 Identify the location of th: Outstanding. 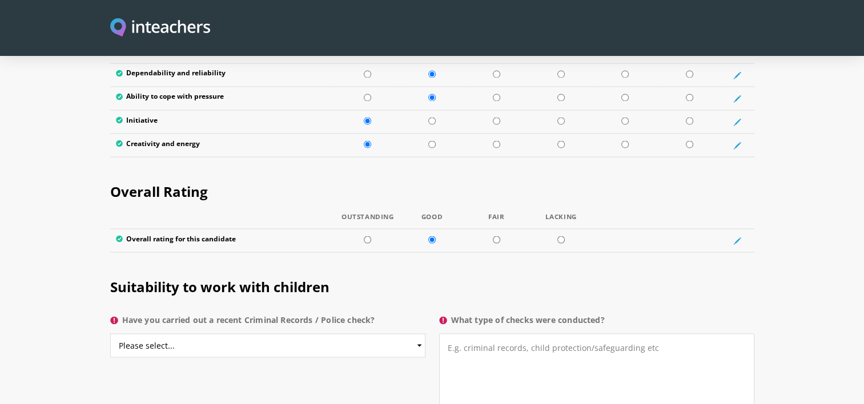
(367, 221).